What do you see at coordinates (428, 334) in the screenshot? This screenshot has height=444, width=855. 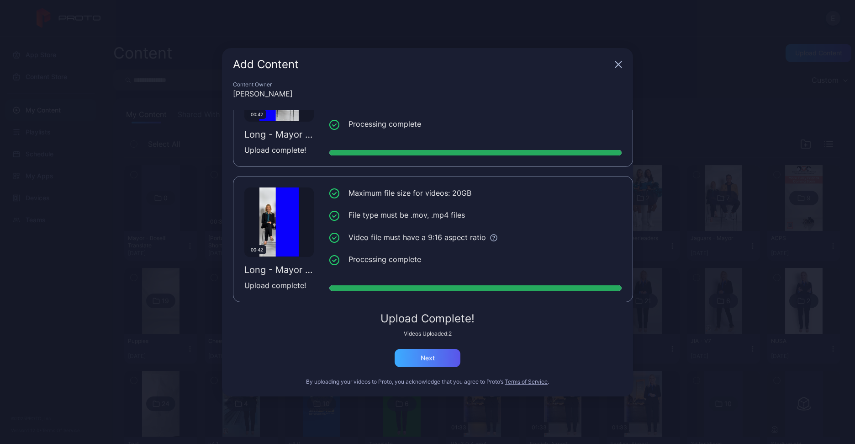 I see `div: Videos Uploaded: 2` at bounding box center [428, 334].